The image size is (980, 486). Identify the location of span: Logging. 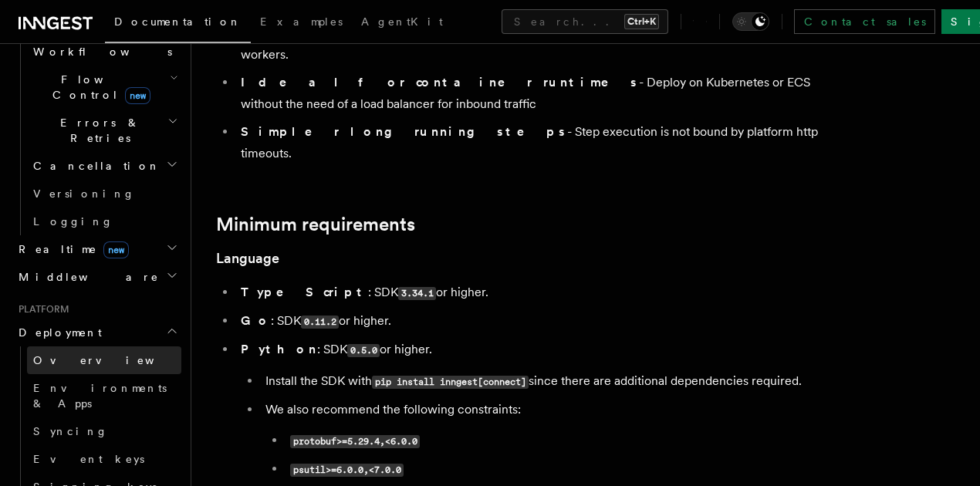
(73, 221).